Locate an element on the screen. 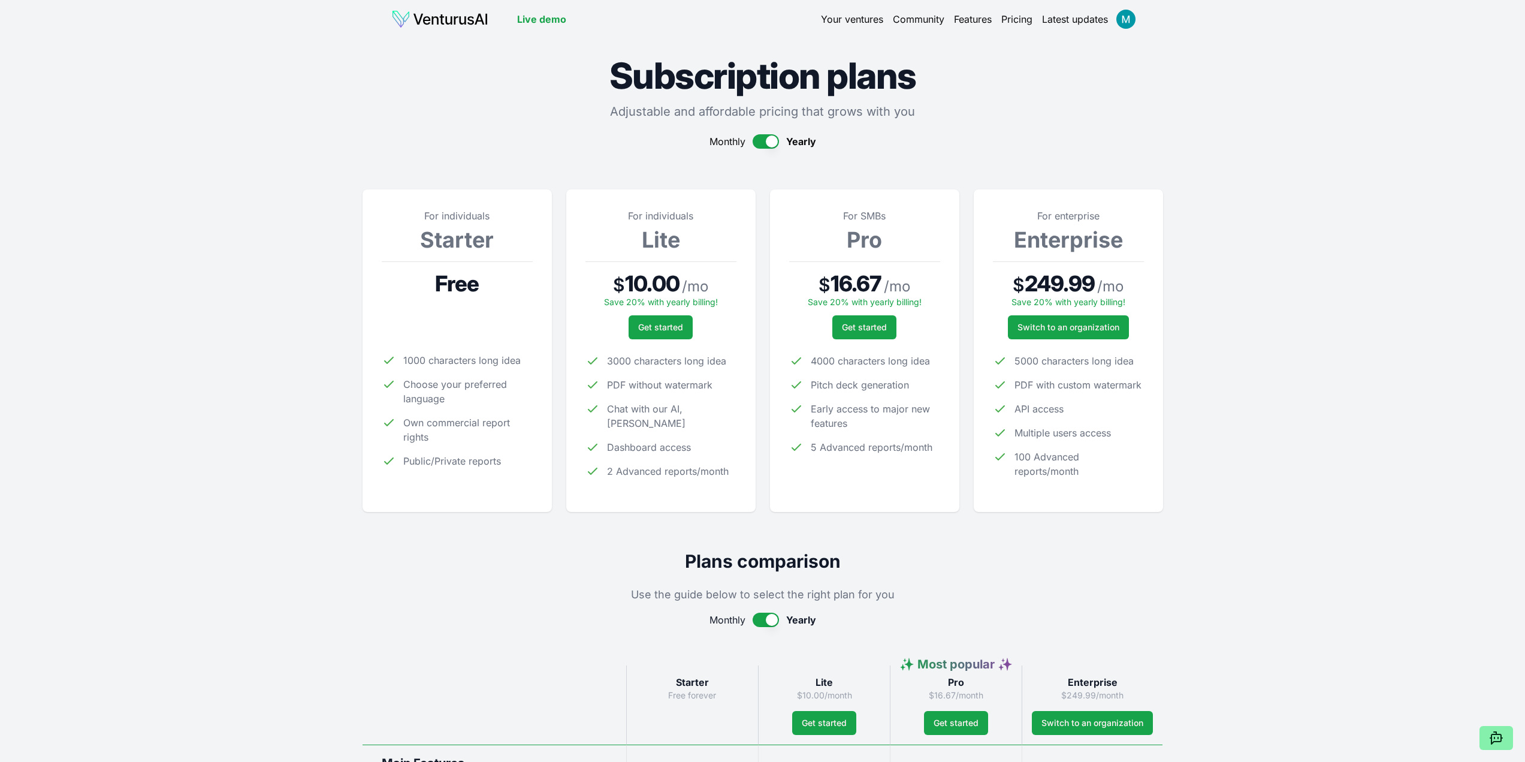  span: Multiple users access is located at coordinates (1062, 433).